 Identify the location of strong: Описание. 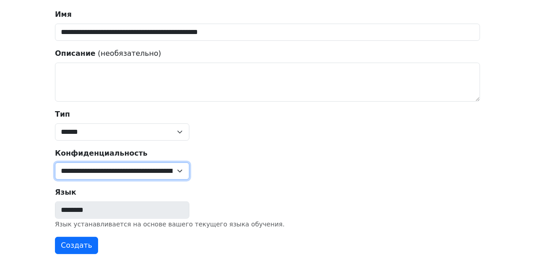
(75, 53).